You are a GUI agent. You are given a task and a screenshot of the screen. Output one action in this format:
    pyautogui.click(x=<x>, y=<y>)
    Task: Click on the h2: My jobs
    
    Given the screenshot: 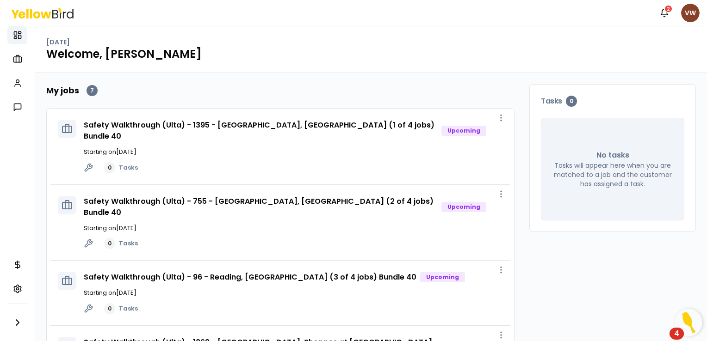 What is the action you would take?
    pyautogui.click(x=62, y=91)
    